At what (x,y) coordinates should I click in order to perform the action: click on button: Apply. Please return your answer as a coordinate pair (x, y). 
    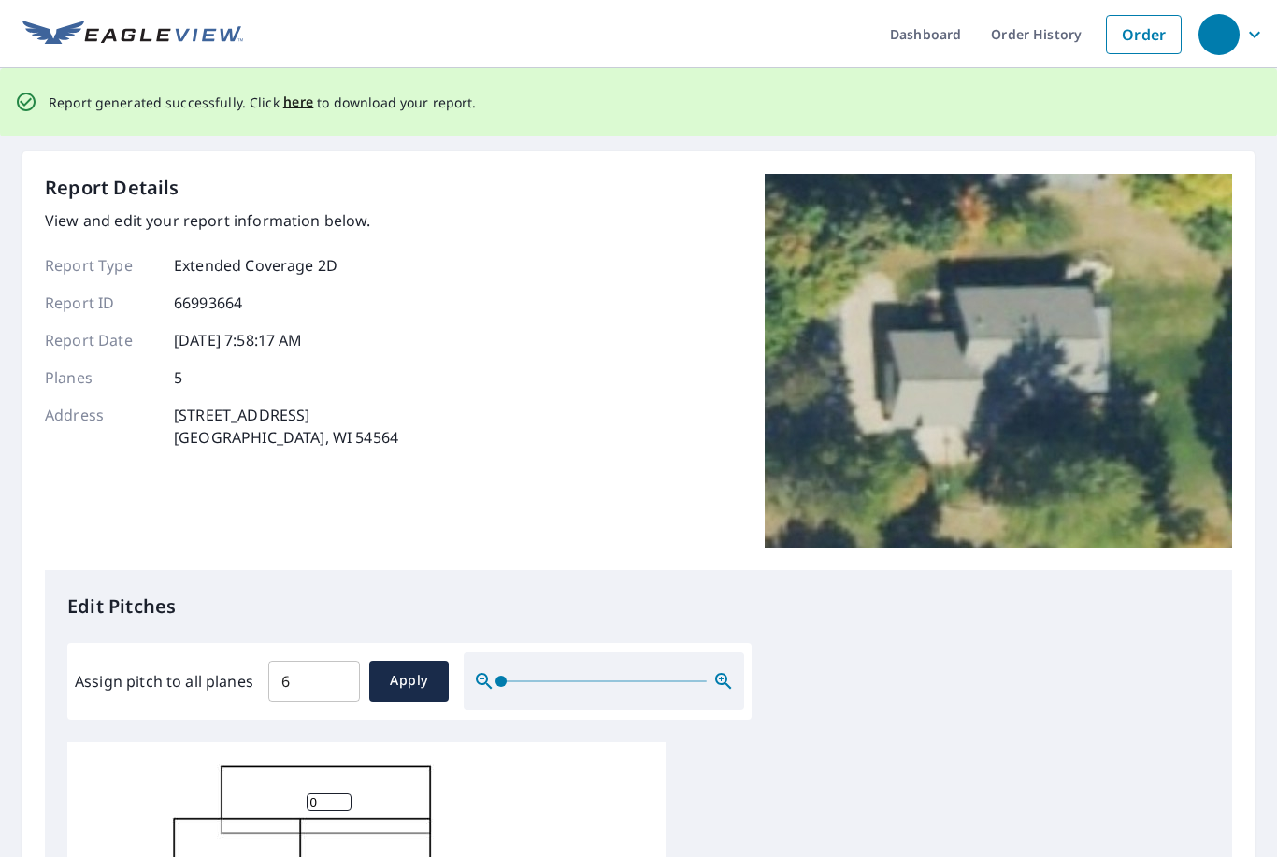
    Looking at the image, I should click on (408, 681).